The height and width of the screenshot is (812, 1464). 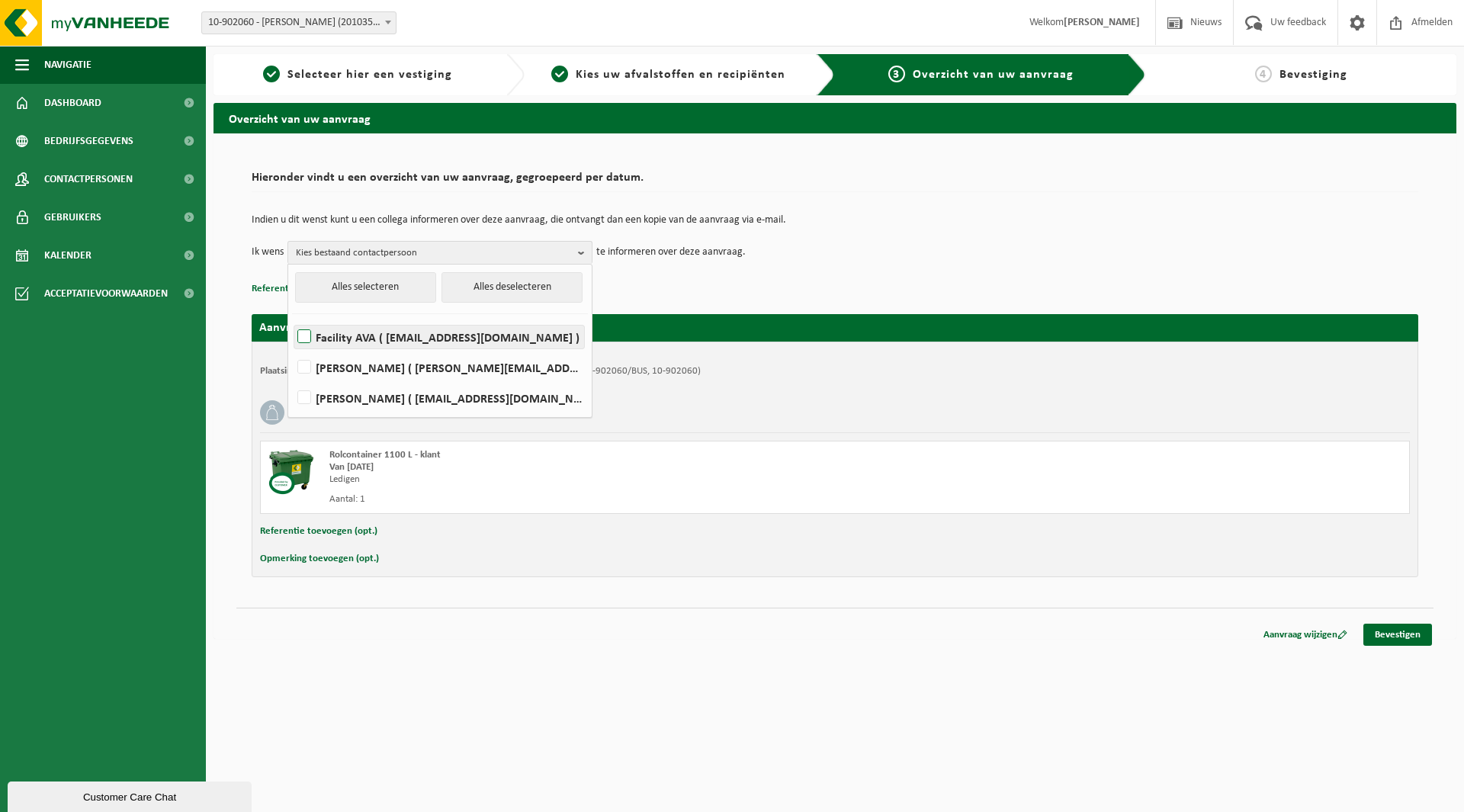 What do you see at coordinates (291, 472) in the screenshot?
I see `img: WB-1100-CU.png` at bounding box center [291, 472].